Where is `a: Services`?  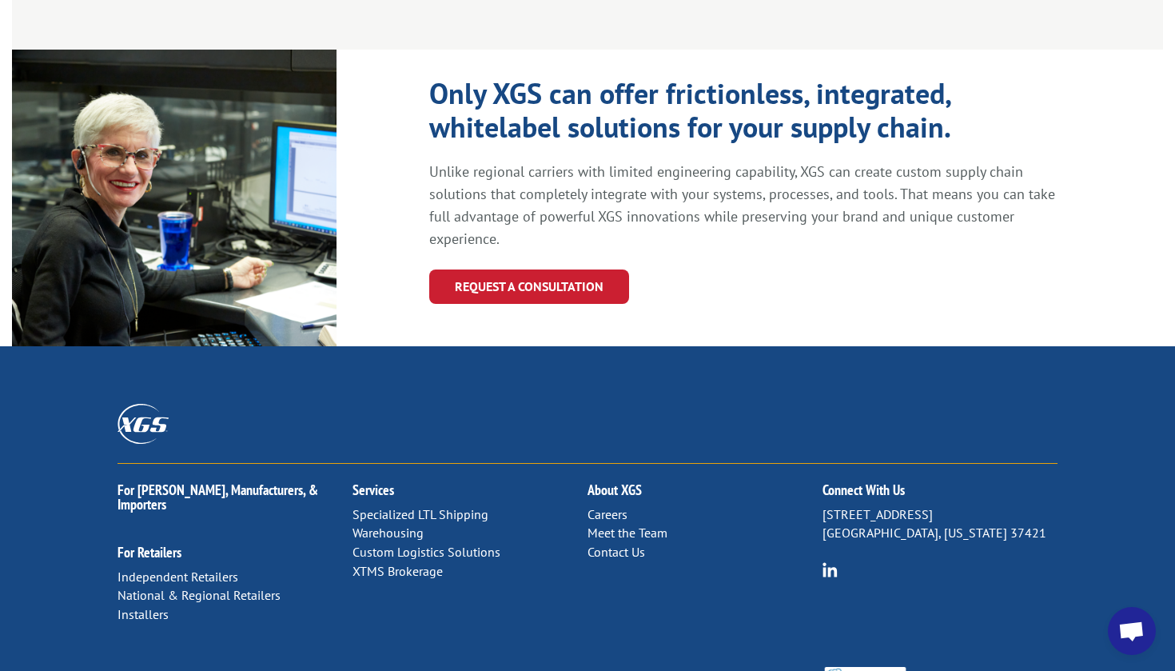
a: Services is located at coordinates (373, 489).